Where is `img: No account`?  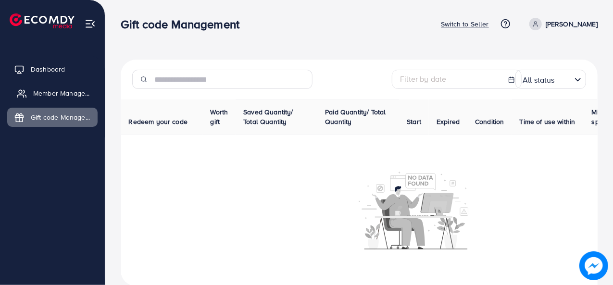 img: No account is located at coordinates (414, 210).